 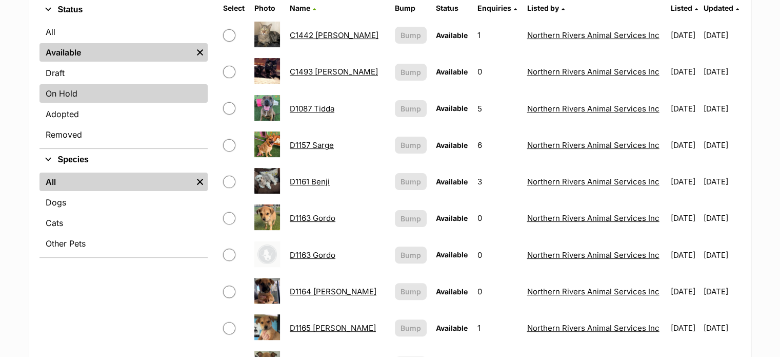 I want to click on span: Listed, so click(x=682, y=8).